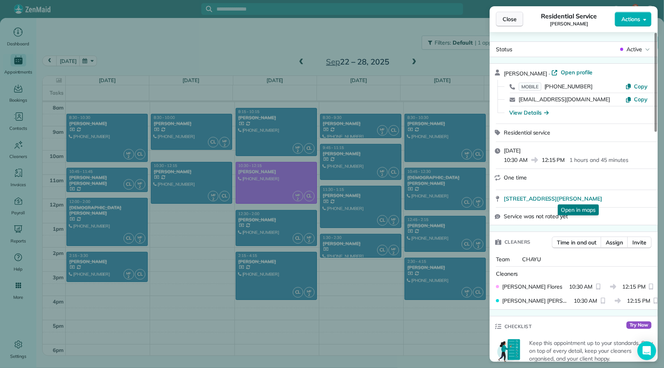 Image resolution: width=664 pixels, height=368 pixels. What do you see at coordinates (518, 326) in the screenshot?
I see `span: Checklist` at bounding box center [518, 326].